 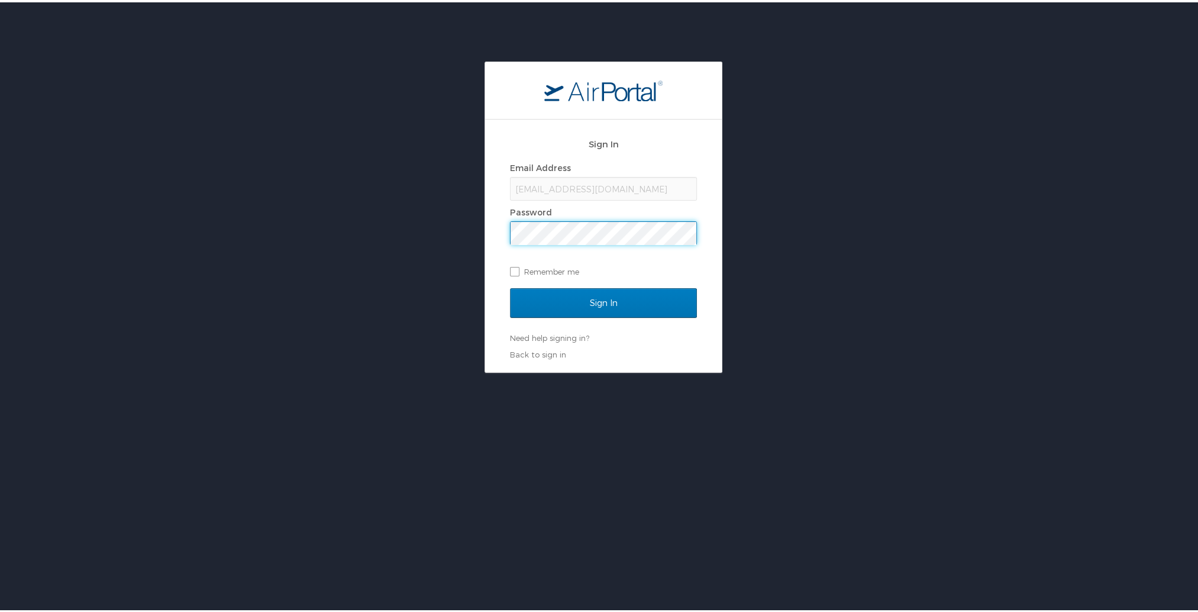 I want to click on label: Remember me, so click(x=604, y=269).